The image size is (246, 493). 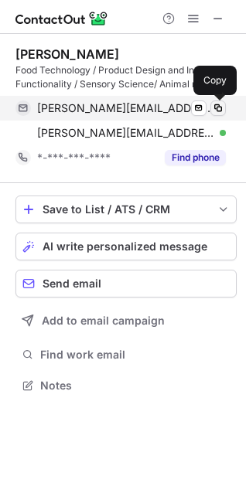 What do you see at coordinates (126, 77) in the screenshot?
I see `div: Food Technology / Product Design and Ingredient Functionality / Sensory Science/ Animal nutrition...` at bounding box center [126, 77].